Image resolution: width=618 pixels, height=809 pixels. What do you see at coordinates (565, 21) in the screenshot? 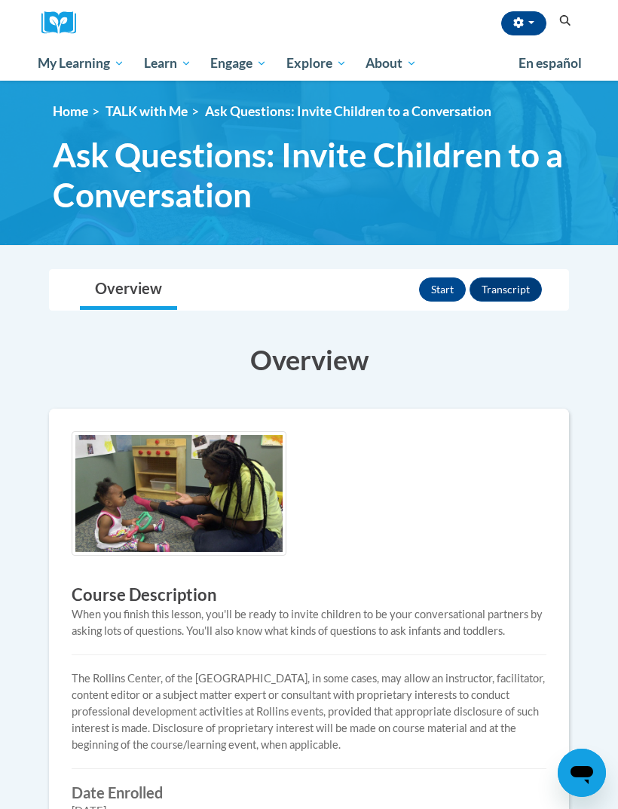
I see `button: Search` at bounding box center [565, 21].